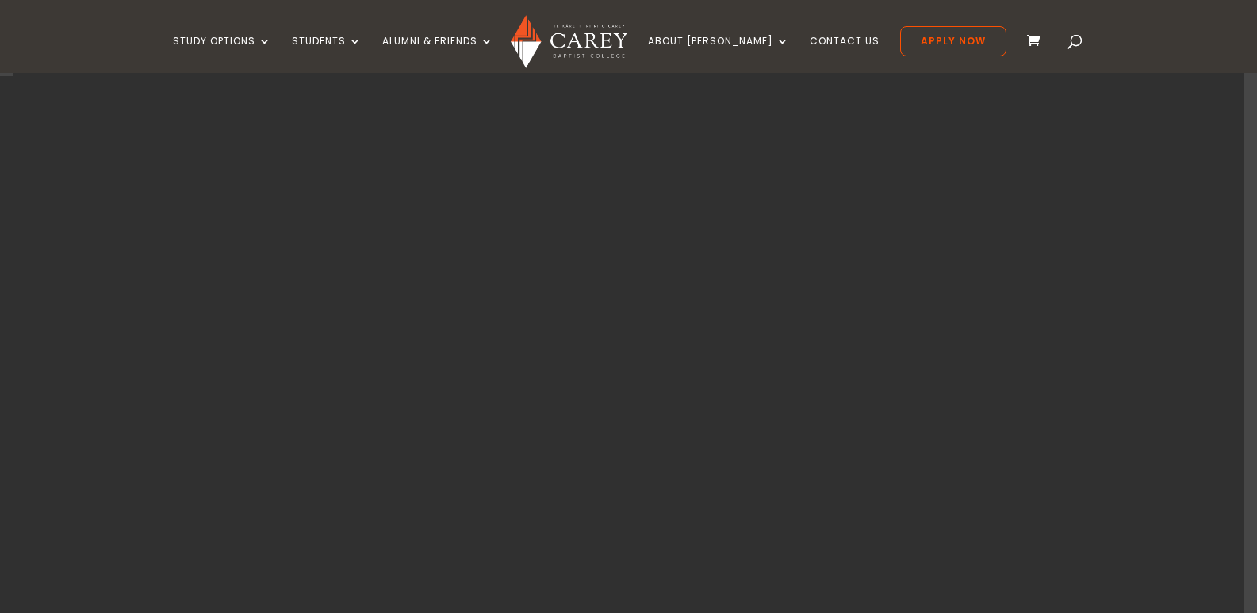  What do you see at coordinates (844, 54) in the screenshot?
I see `a: Contact Us` at bounding box center [844, 54].